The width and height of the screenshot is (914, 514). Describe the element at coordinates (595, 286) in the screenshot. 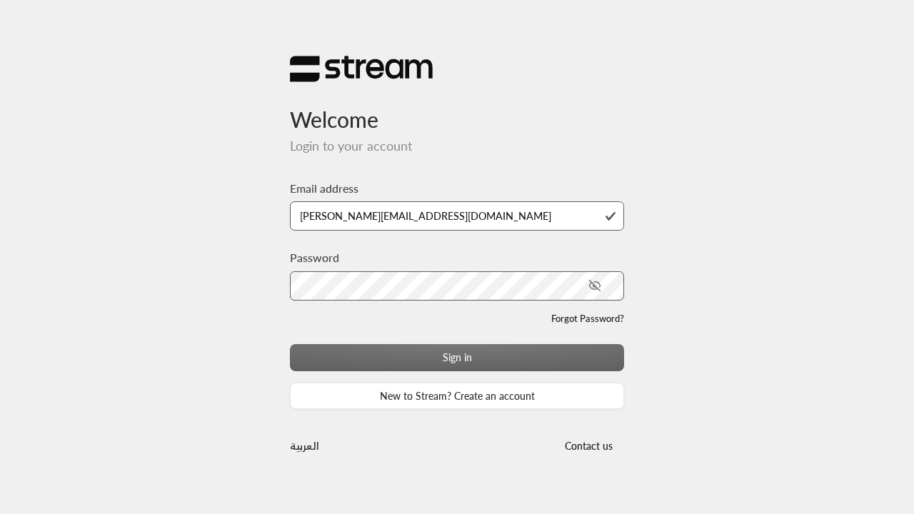

I see `button: toggle password visibility` at that location.